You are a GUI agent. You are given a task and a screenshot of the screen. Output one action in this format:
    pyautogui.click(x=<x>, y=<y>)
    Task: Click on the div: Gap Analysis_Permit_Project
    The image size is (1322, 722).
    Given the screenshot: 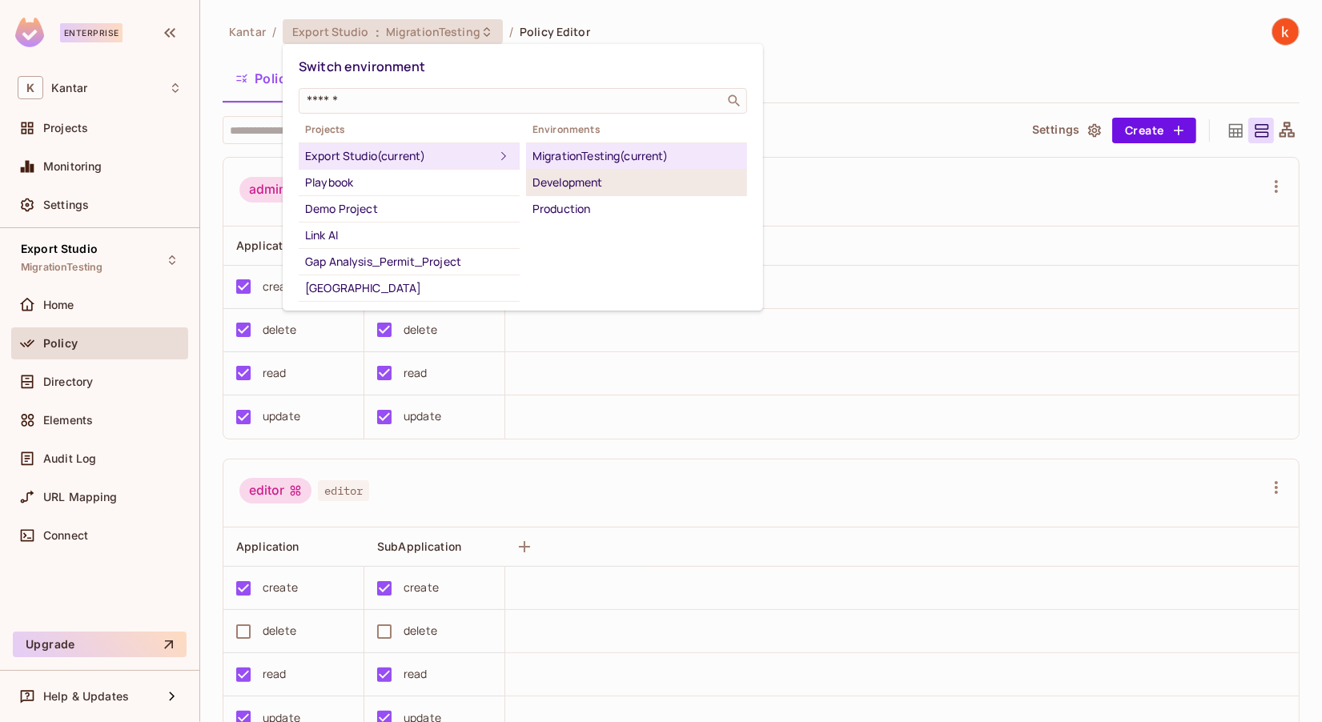 What is the action you would take?
    pyautogui.click(x=409, y=262)
    